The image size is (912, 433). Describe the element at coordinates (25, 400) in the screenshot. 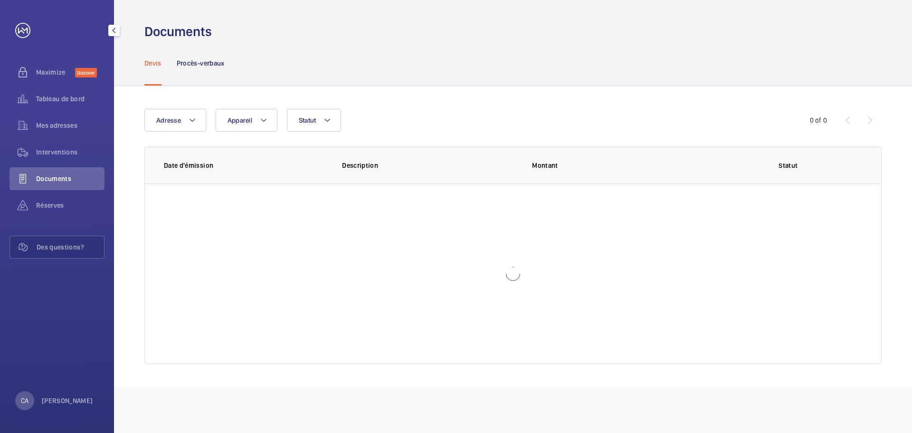

I see `p: CA` at that location.